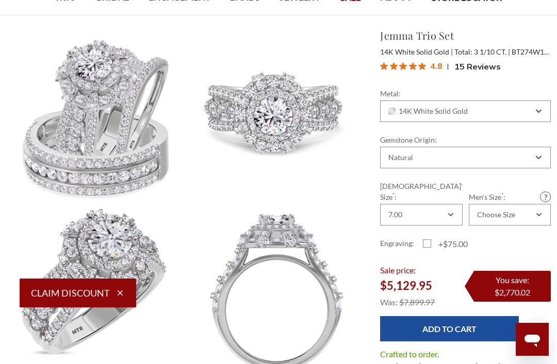 Image resolution: width=557 pixels, height=364 pixels. I want to click on span: Sale price:, so click(397, 270).